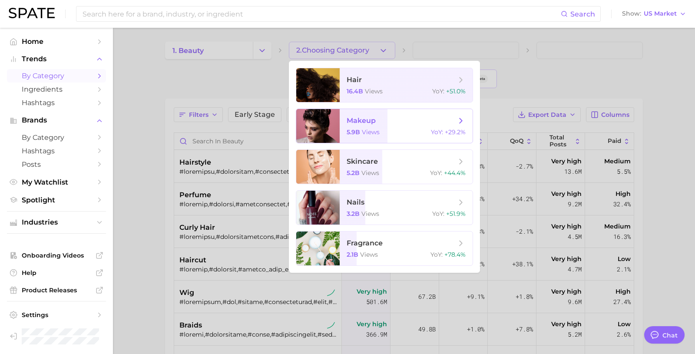 This screenshot has height=354, width=695. What do you see at coordinates (361, 120) in the screenshot?
I see `span: makeup` at bounding box center [361, 120].